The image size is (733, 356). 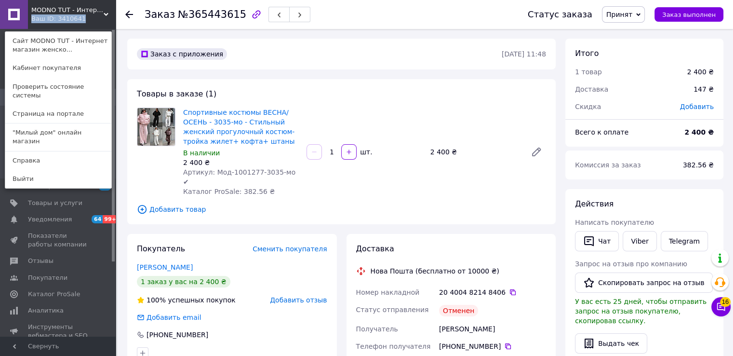 I want to click on span: Каталог ProSale: 382.56 ₴, so click(x=229, y=191).